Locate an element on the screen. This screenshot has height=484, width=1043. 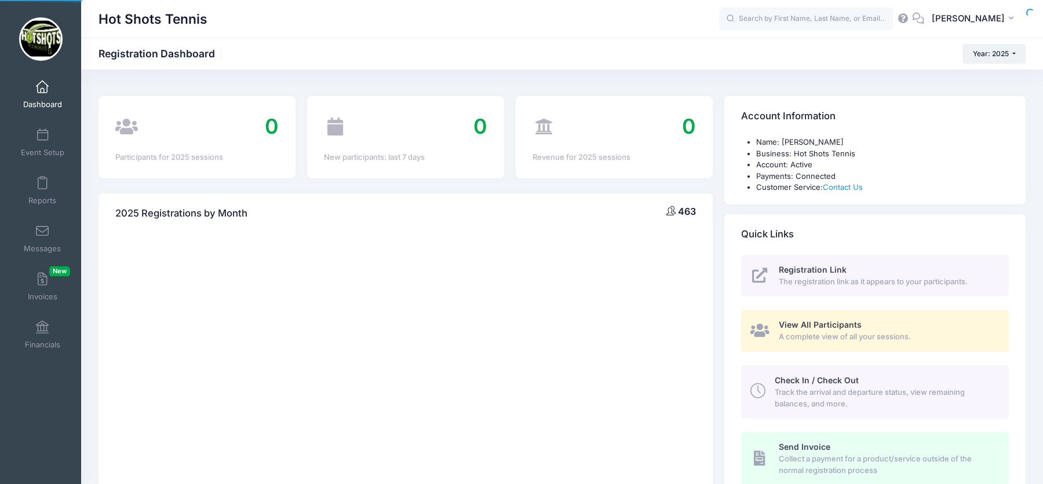
a: Financials is located at coordinates (42, 335).